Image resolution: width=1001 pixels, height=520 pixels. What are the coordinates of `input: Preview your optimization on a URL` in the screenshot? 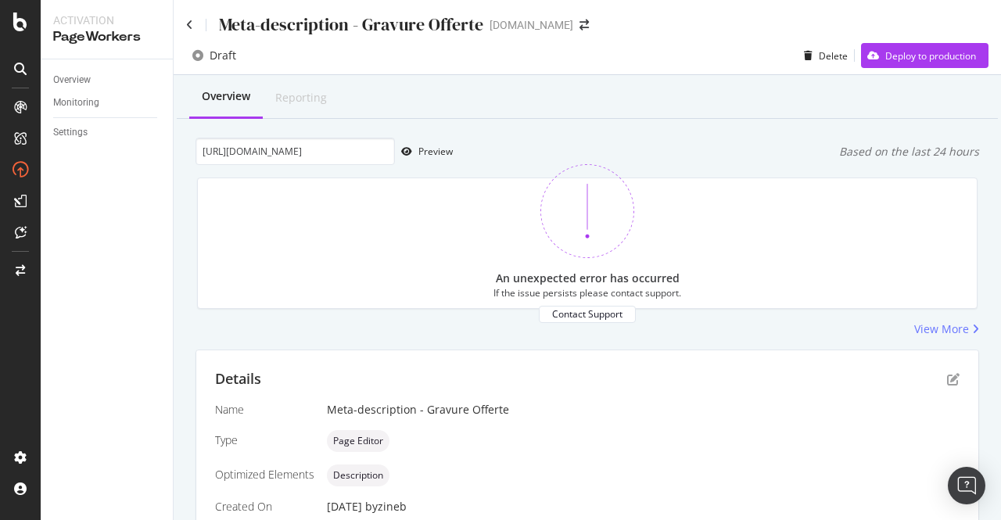 It's located at (295, 151).